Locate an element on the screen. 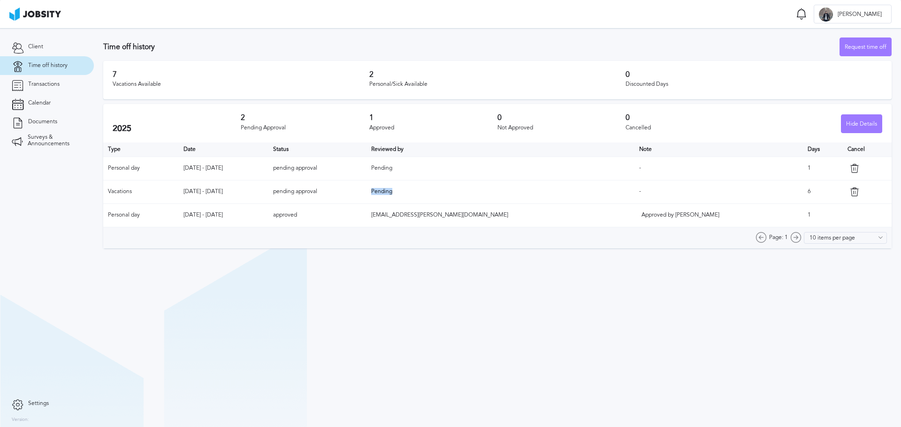 The image size is (901, 427). div: J is located at coordinates (826, 15).